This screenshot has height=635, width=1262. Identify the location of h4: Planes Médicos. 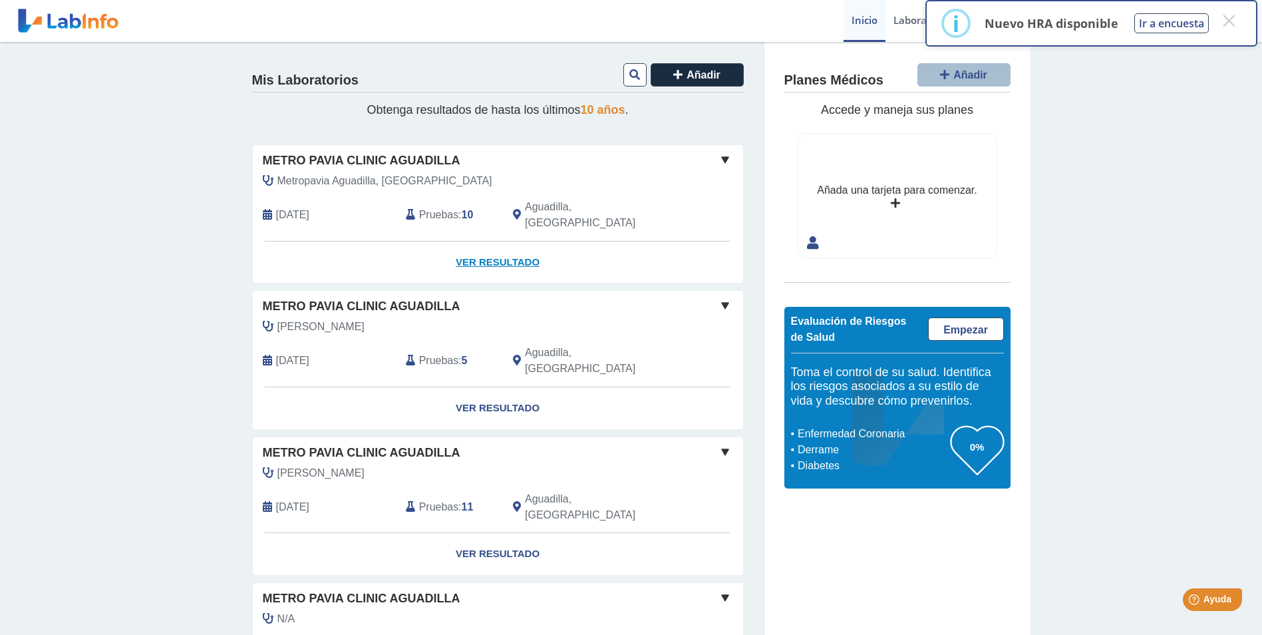
(834, 81).